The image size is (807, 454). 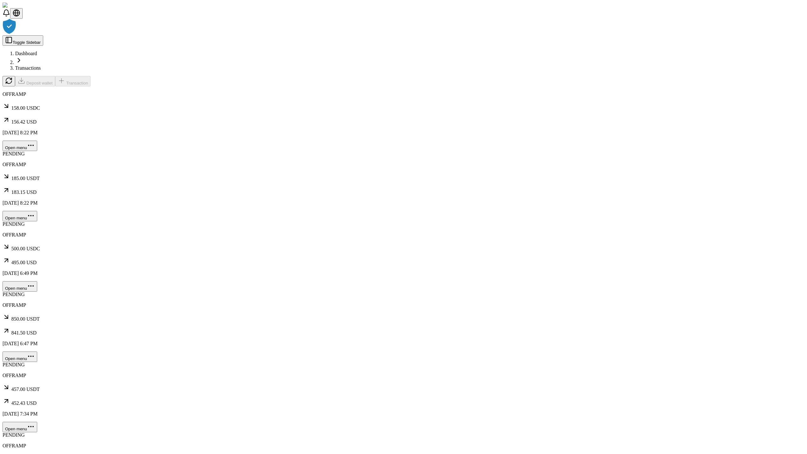 I want to click on span: Deposit wallet, so click(x=39, y=83).